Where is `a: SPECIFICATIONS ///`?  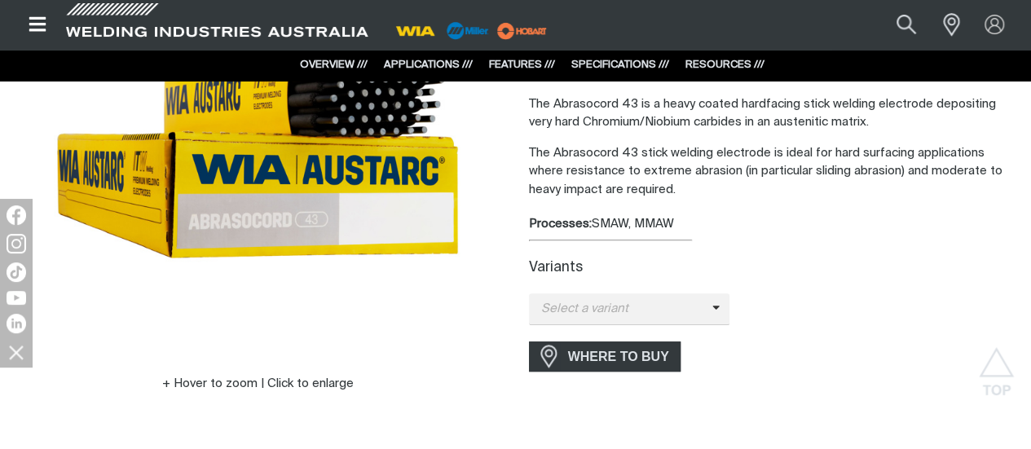
a: SPECIFICATIONS /// is located at coordinates (620, 64).